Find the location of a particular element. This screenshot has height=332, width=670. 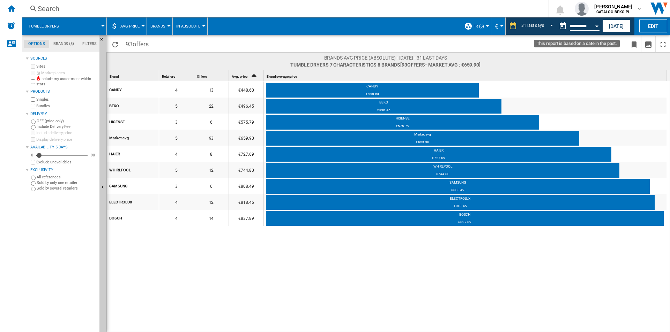

div: 0 is located at coordinates (32, 155).